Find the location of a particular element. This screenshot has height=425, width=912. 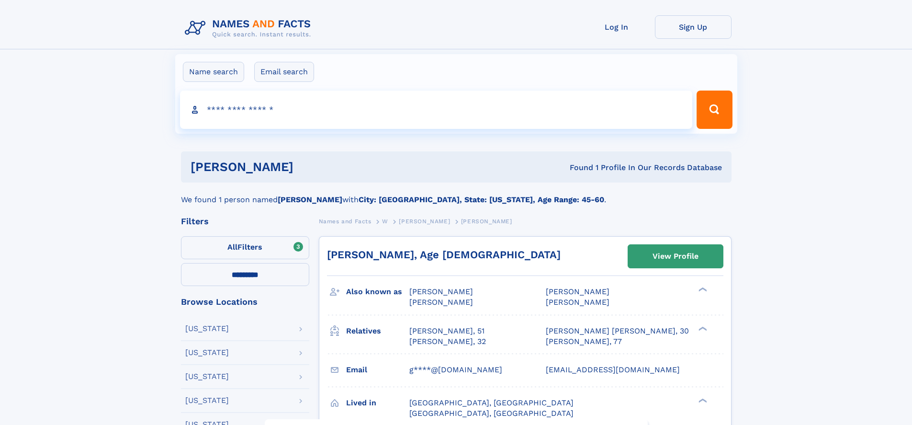

h3: Email is located at coordinates (378, 370).